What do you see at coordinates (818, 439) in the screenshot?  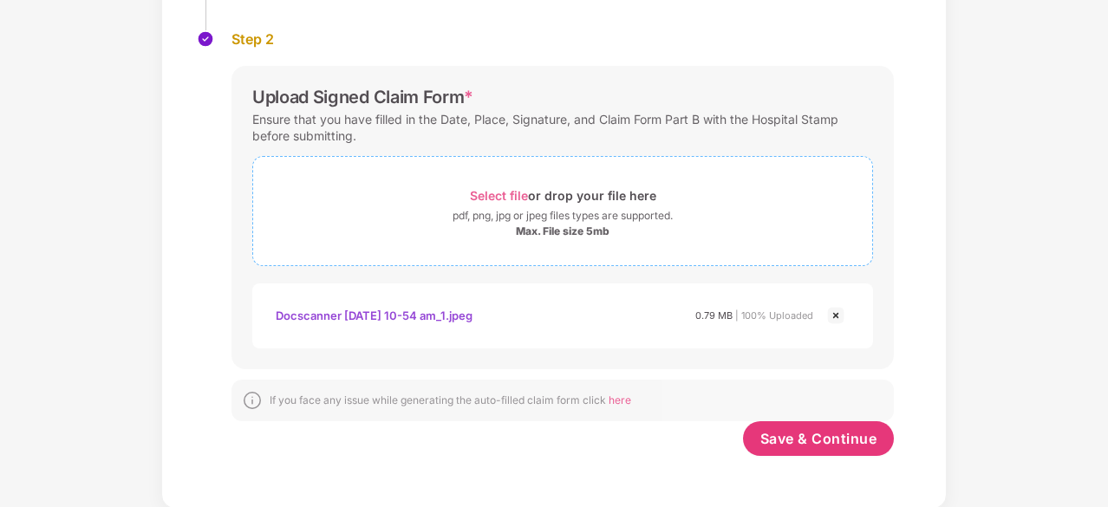 I see `span: Save & Continue` at bounding box center [818, 439].